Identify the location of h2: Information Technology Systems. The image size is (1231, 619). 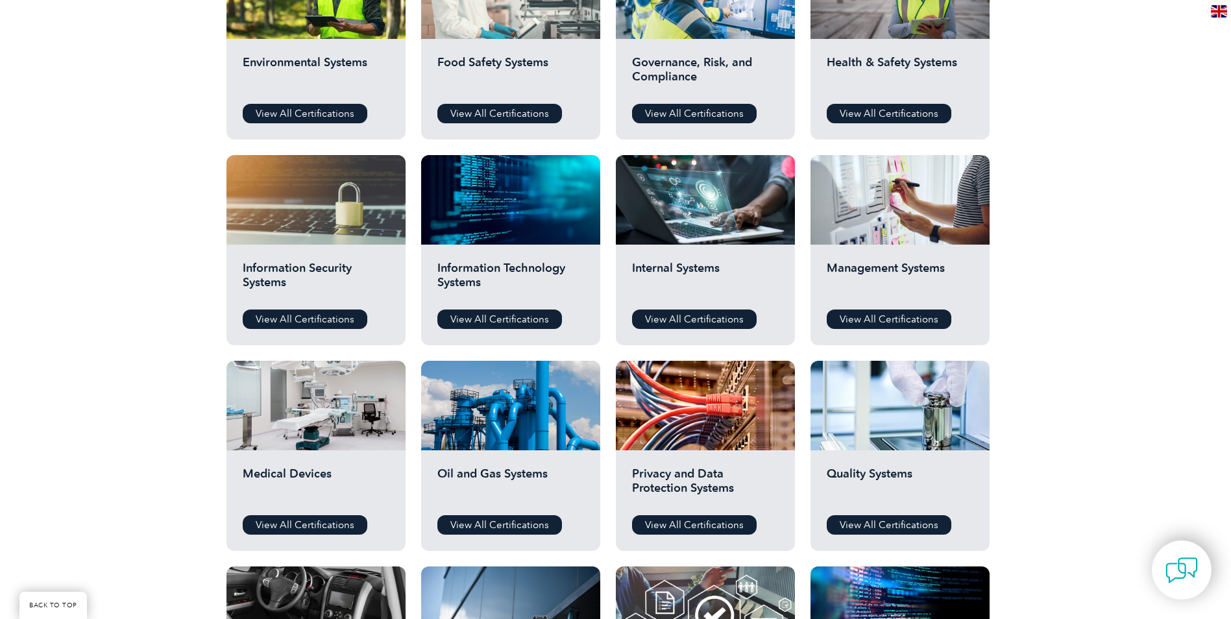
(511, 280).